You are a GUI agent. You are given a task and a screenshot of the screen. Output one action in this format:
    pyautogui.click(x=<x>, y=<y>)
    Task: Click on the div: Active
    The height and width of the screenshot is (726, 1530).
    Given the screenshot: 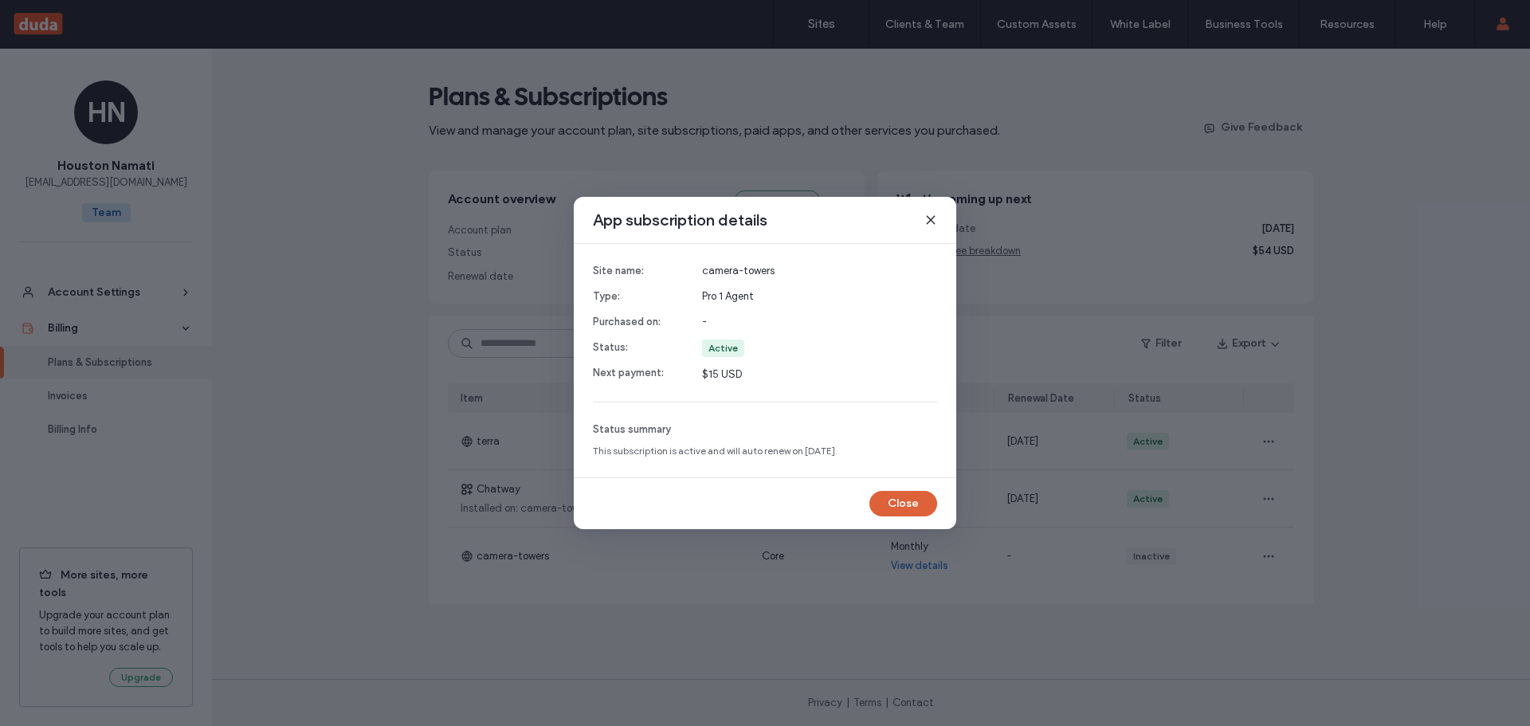 What is the action you would take?
    pyautogui.click(x=723, y=348)
    